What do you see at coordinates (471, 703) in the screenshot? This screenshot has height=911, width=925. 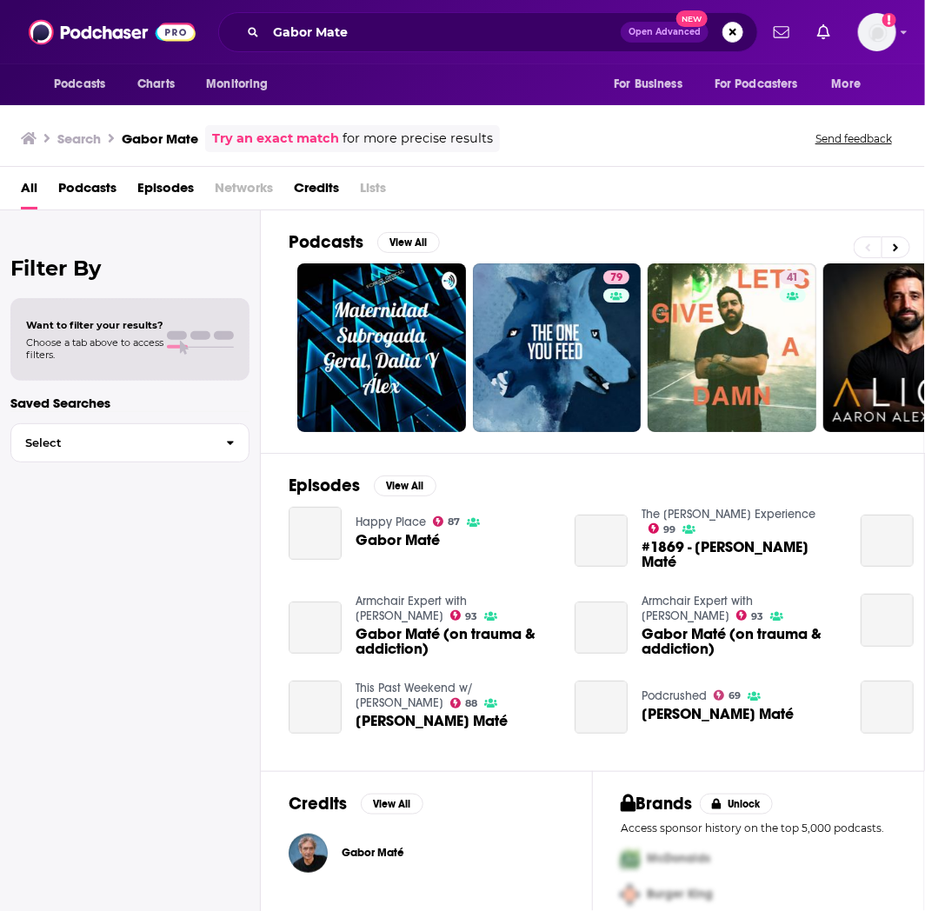 I see `span: 88` at bounding box center [471, 703].